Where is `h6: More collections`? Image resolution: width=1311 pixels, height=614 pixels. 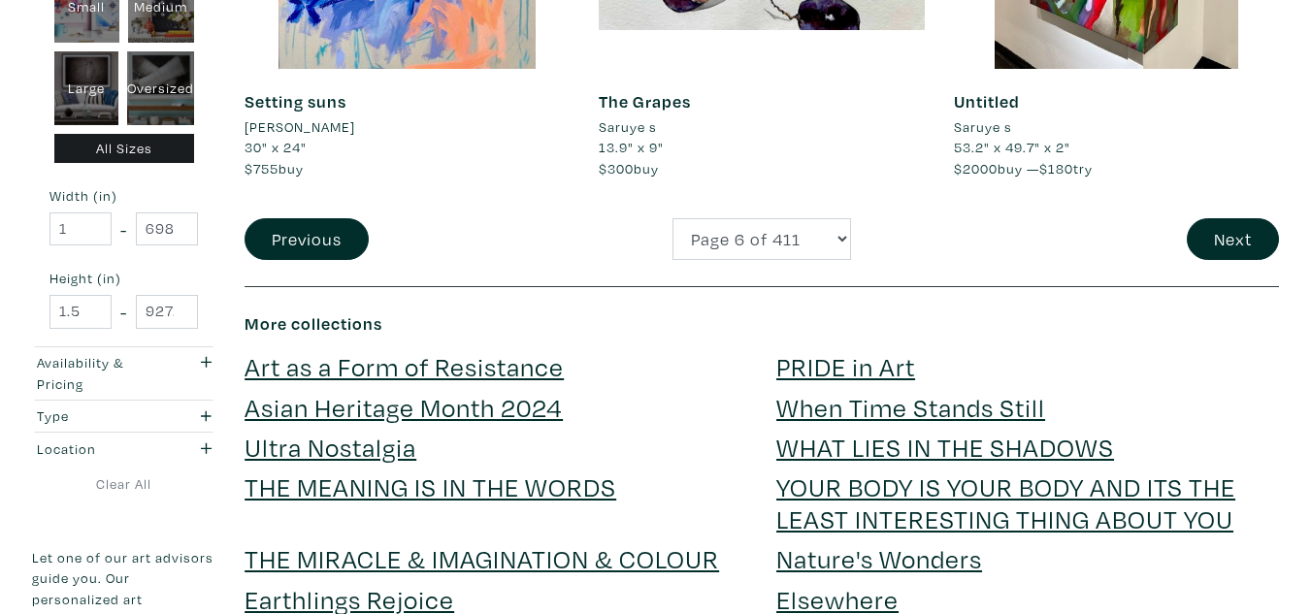 h6: More collections is located at coordinates (762, 324).